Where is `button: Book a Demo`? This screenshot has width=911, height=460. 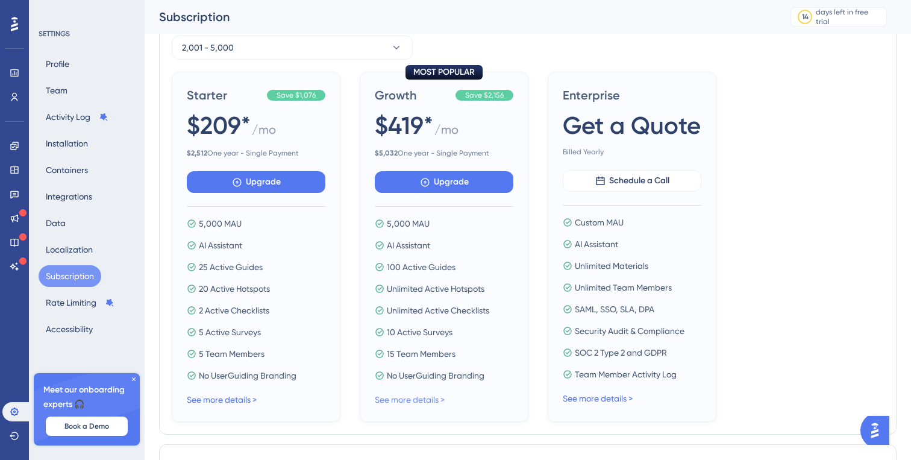
button: Book a Demo is located at coordinates (87, 426).